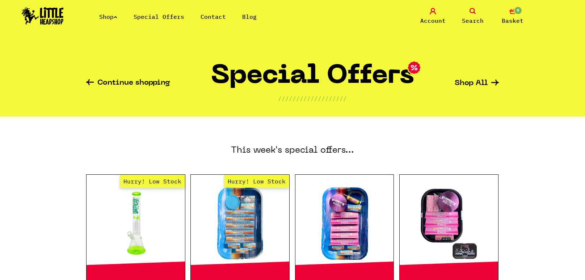 The height and width of the screenshot is (280, 585). Describe the element at coordinates (513, 21) in the screenshot. I see `span: Basket` at that location.